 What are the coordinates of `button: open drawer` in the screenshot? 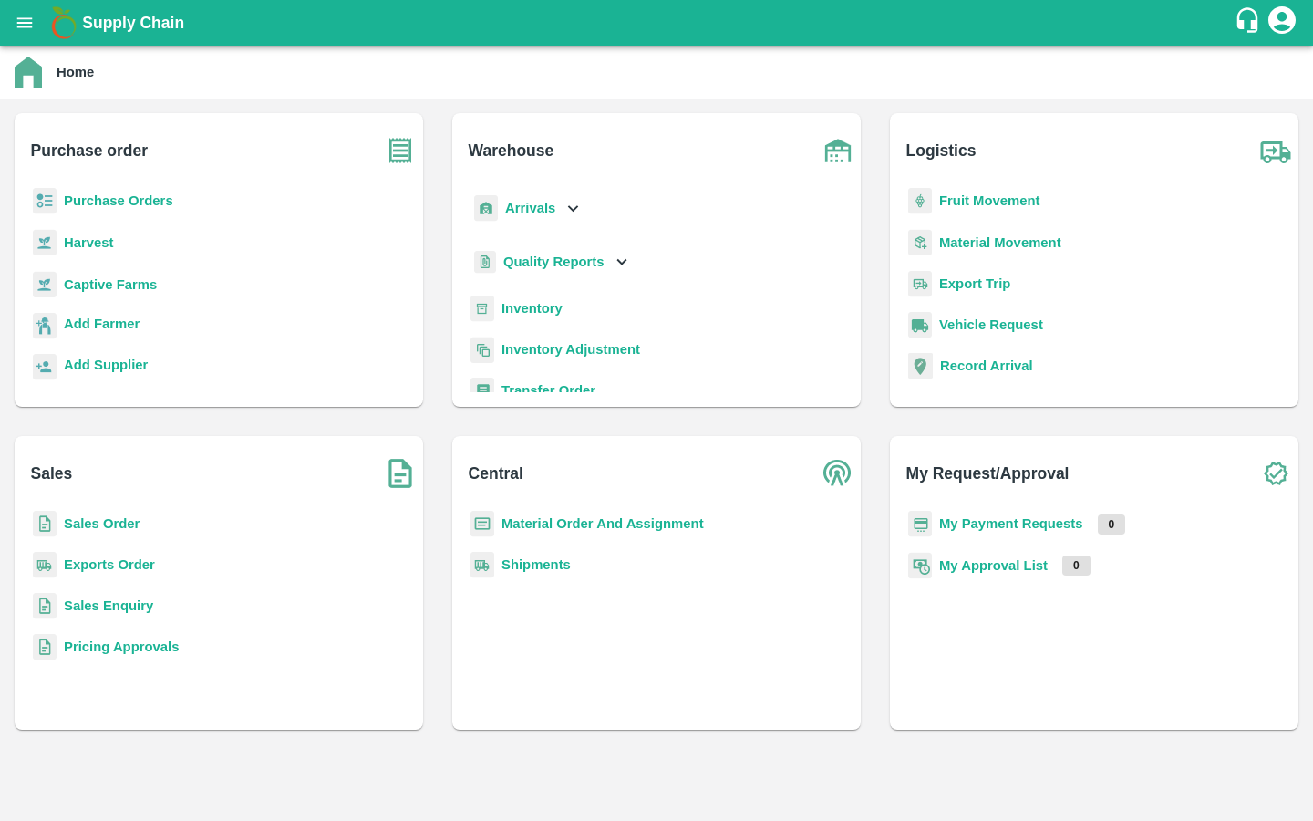 It's located at (25, 23).